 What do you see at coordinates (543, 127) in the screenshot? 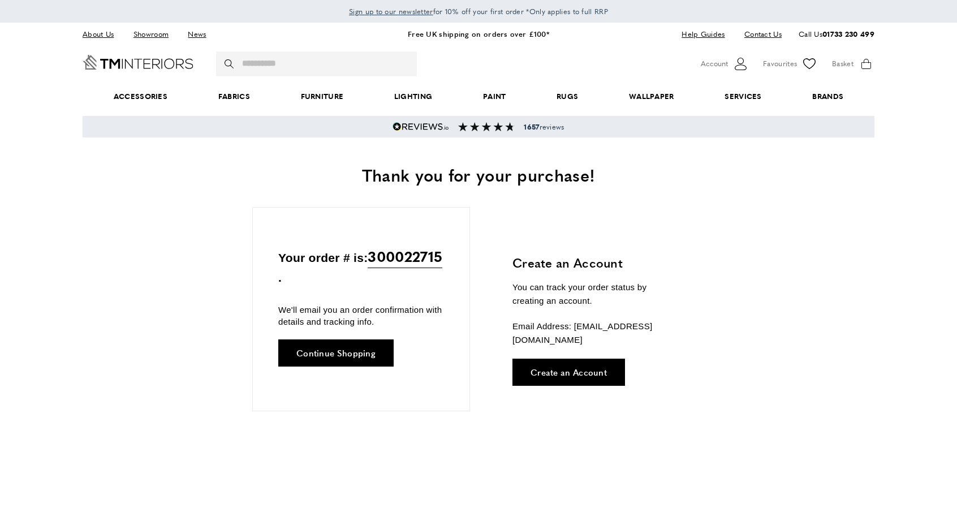
I see `span: reviews` at bounding box center [543, 127].